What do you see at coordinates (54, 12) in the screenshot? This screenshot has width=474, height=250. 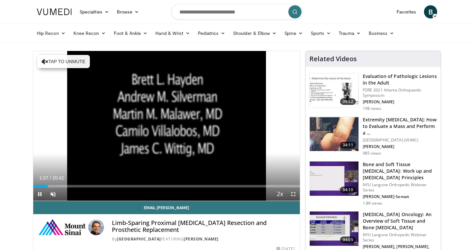 I see `img: VuMedi Logo` at bounding box center [54, 12].